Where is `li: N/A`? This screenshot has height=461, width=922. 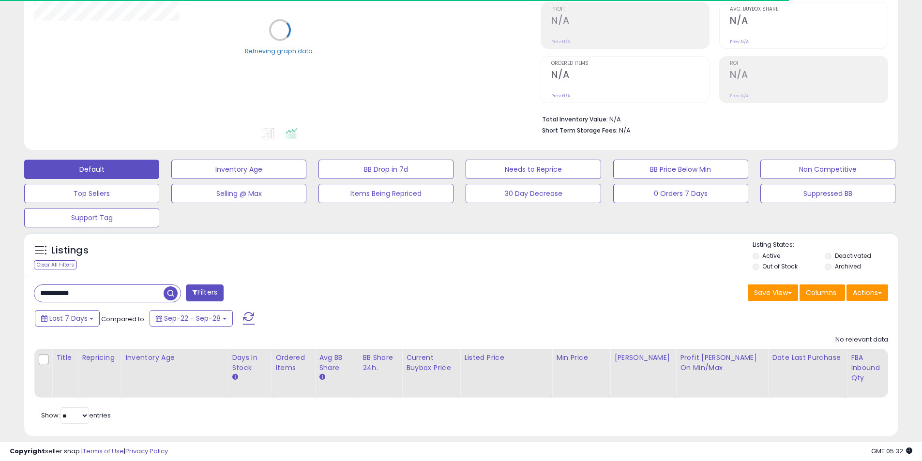 li: N/A is located at coordinates (711, 119).